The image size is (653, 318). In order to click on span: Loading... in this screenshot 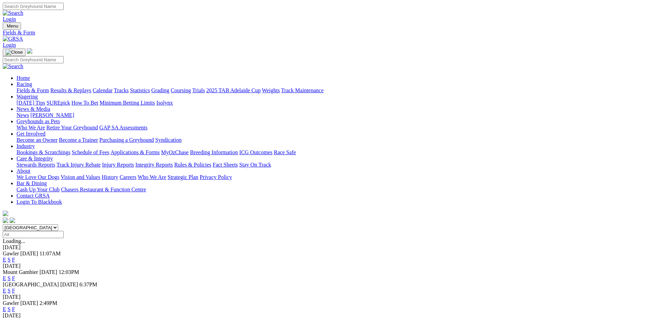, I will do `click(14, 241)`.